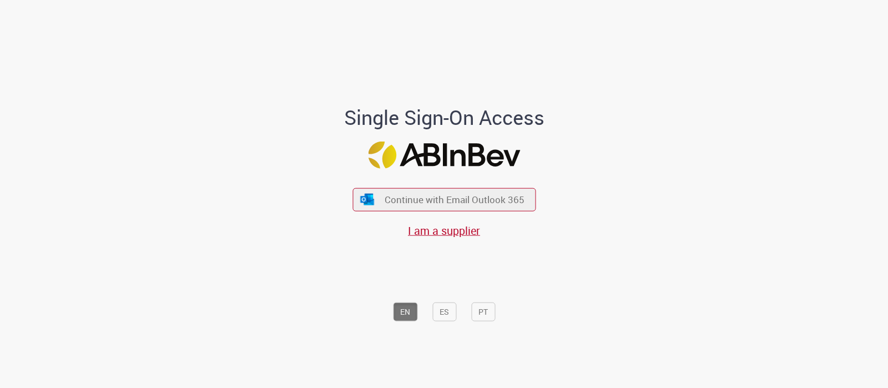 The image size is (888, 388). I want to click on a: I am a supplier, so click(444, 230).